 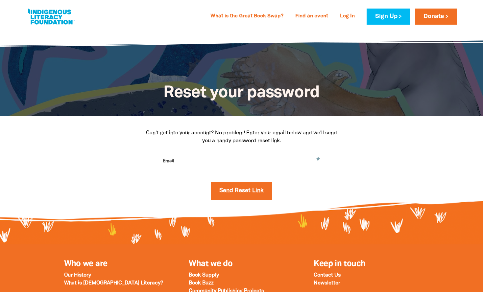 What do you see at coordinates (388, 16) in the screenshot?
I see `a: Sign Up` at bounding box center [388, 16].